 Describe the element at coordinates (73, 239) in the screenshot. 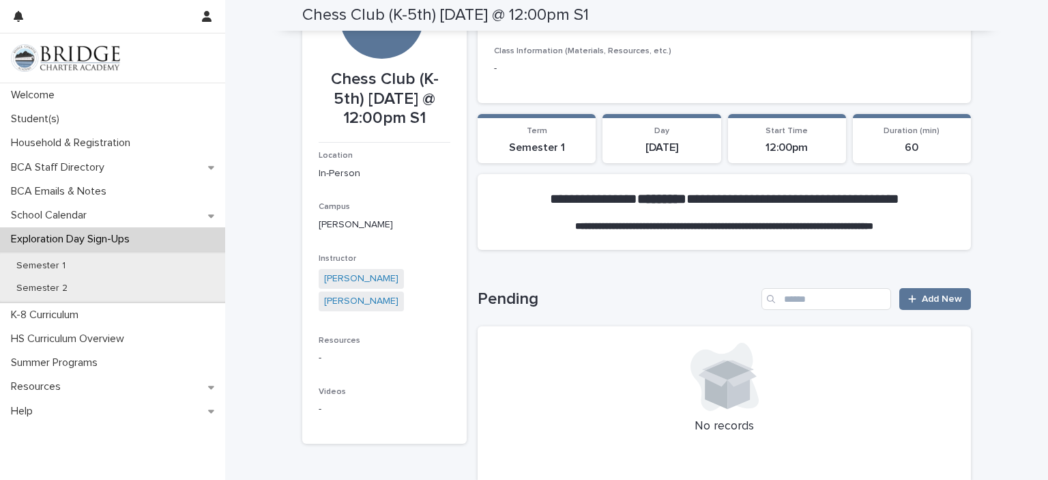

I see `p: Exploration Day Sign-Ups` at that location.